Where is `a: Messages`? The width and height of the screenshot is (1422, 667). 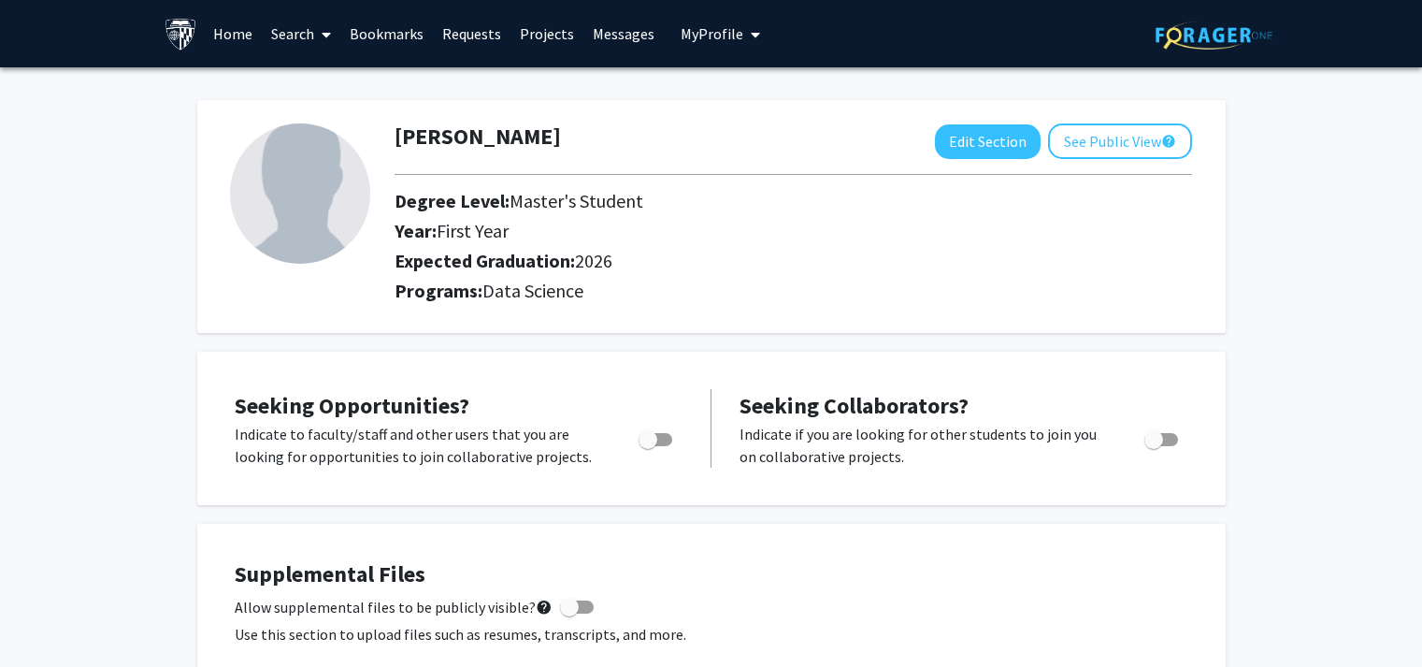
a: Messages is located at coordinates (624, 34).